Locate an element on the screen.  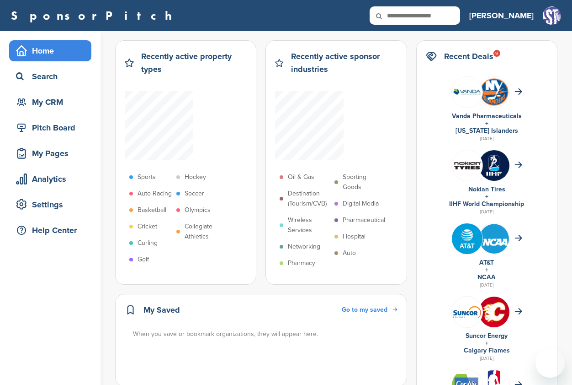
p: Collegiate Athletics is located at coordinates (206, 231).